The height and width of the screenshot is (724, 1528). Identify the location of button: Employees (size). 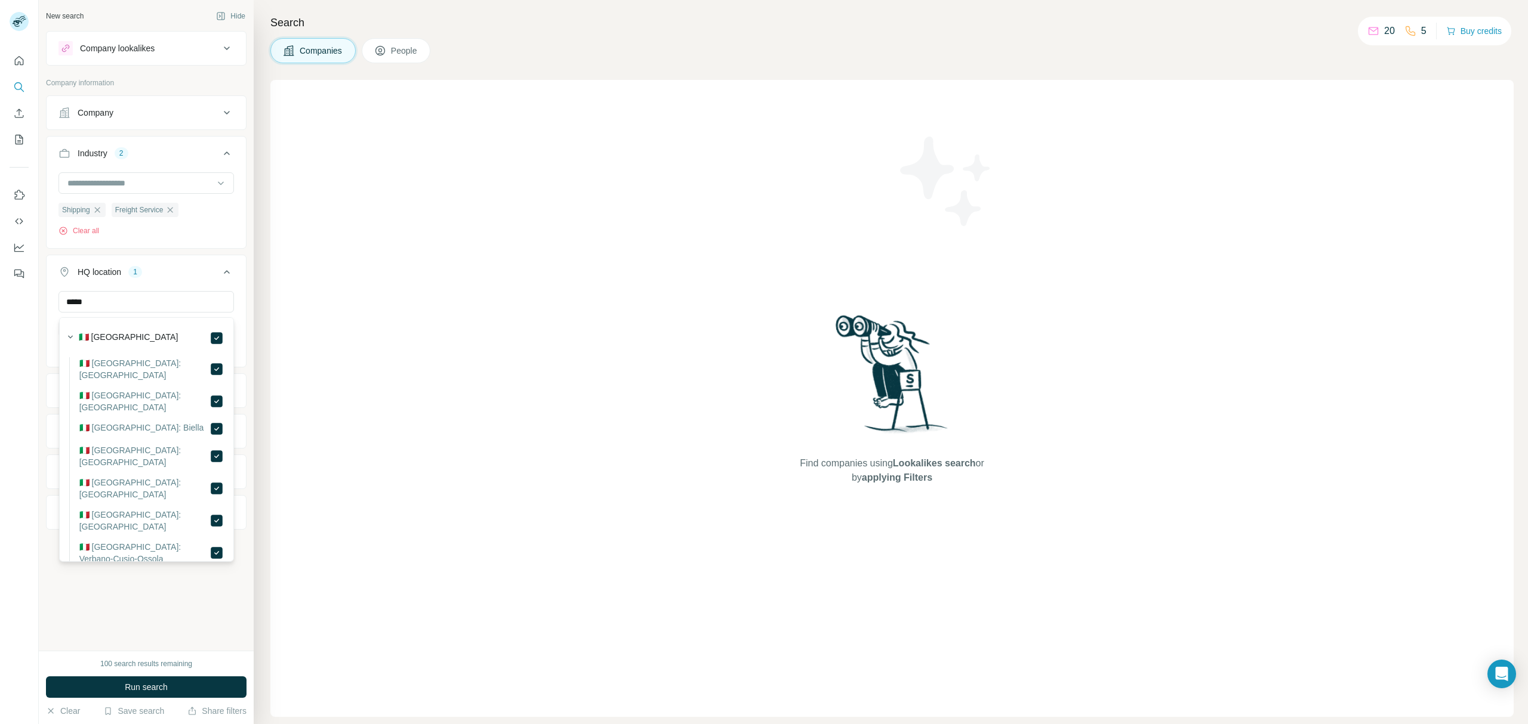
(146, 431).